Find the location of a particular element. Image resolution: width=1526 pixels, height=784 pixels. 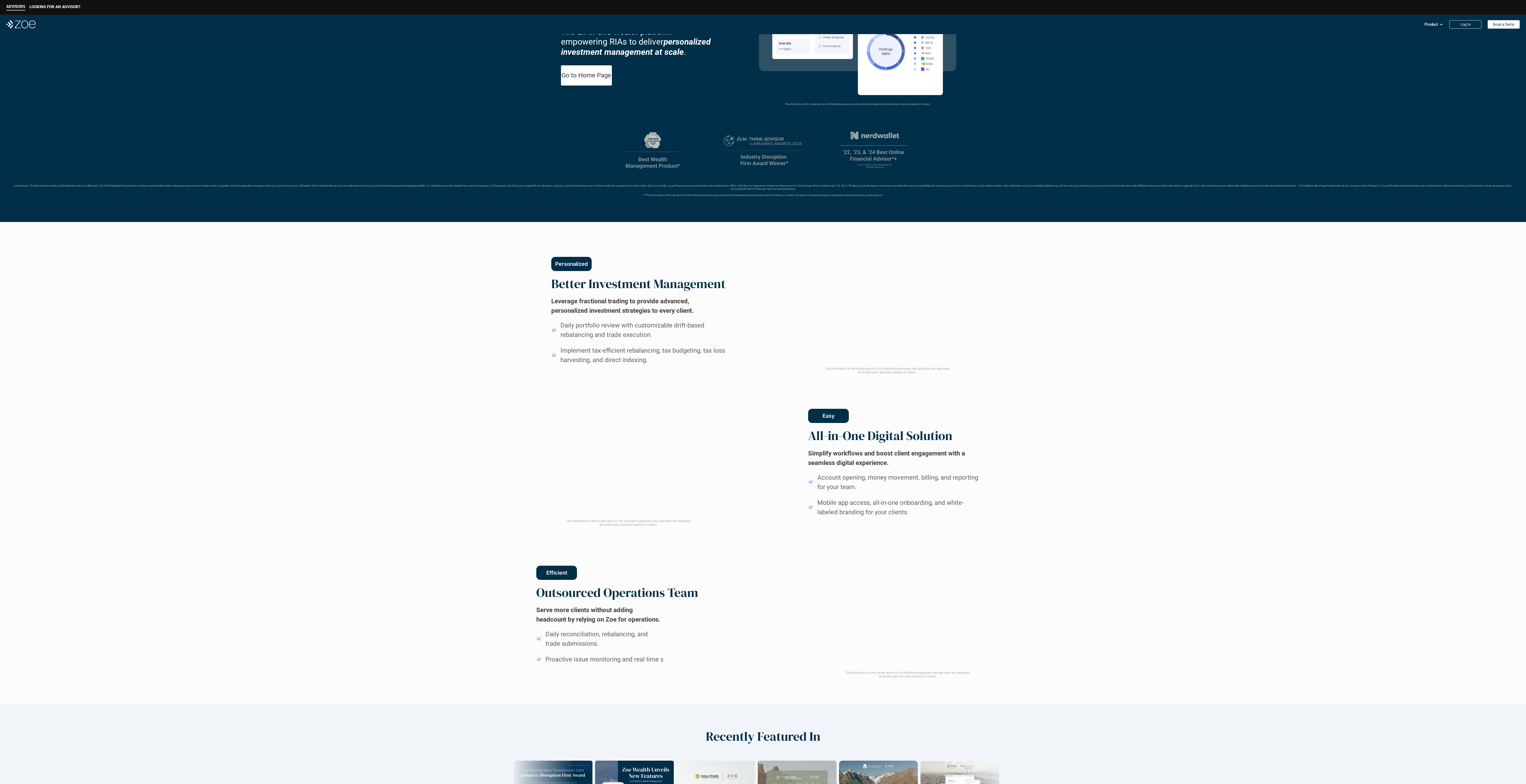

p: Account opening, money movement, billing, and reporting for your team. is located at coordinates (900, 481).